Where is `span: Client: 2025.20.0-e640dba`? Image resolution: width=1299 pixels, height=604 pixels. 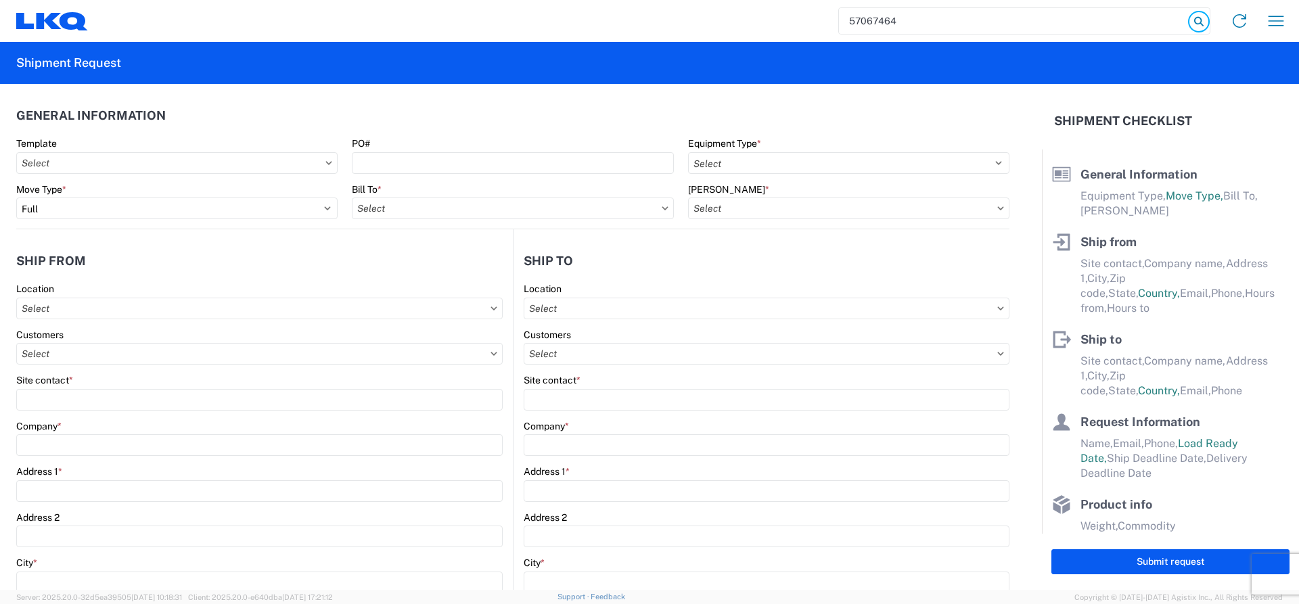
span: Client: 2025.20.0-e640dba is located at coordinates (260, 597).